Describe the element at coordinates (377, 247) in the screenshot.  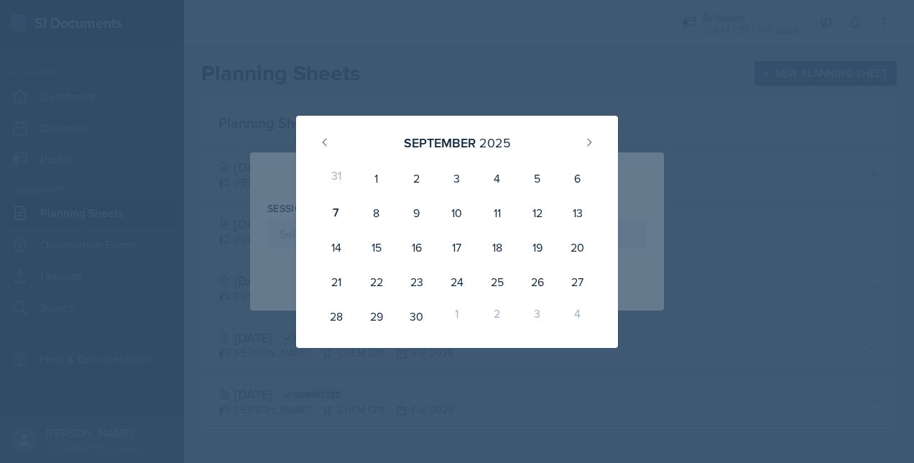
I see `div: 15` at that location.